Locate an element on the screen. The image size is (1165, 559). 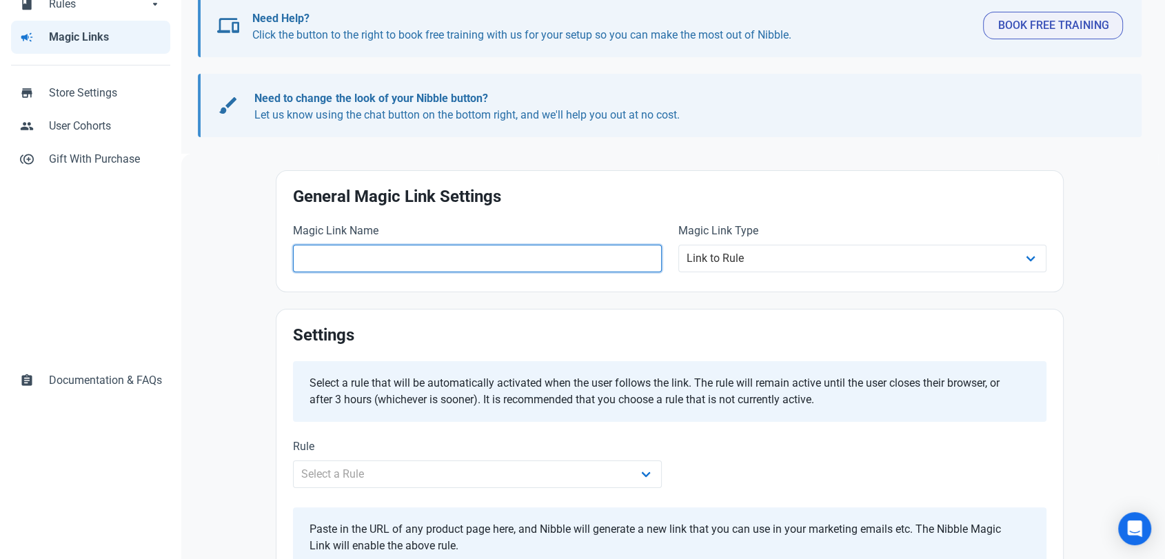
div: Select a rule that will be automatically activated when the user follows the link. The rule will ... is located at coordinates (664, 391).